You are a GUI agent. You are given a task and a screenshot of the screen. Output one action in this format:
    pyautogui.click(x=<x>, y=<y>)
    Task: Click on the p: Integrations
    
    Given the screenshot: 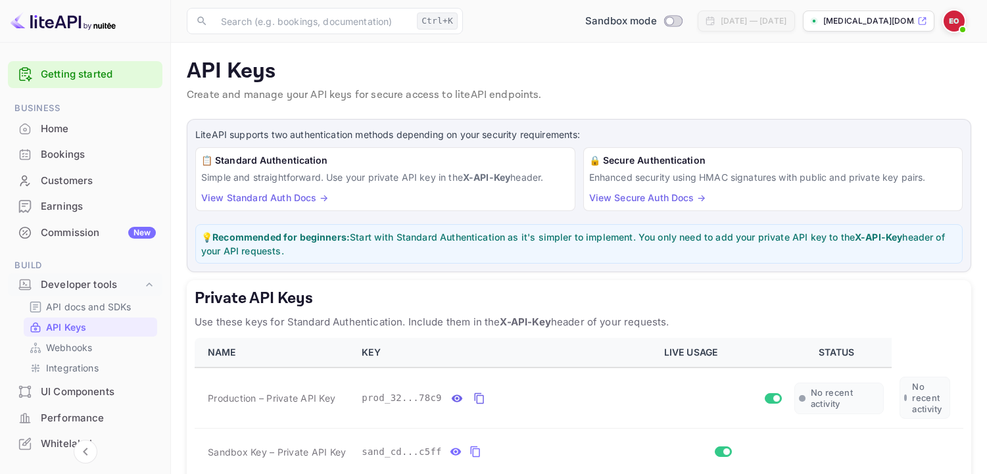 What is the action you would take?
    pyautogui.click(x=72, y=367)
    